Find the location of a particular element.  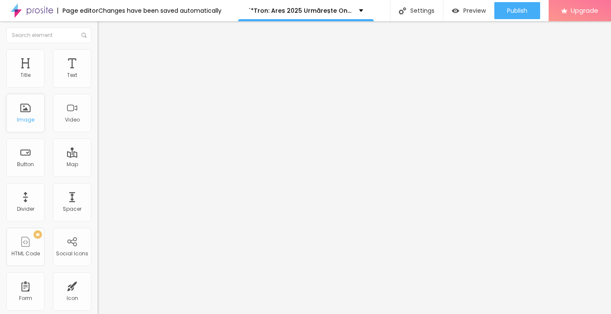

span: Upgrade is located at coordinates (584, 10).